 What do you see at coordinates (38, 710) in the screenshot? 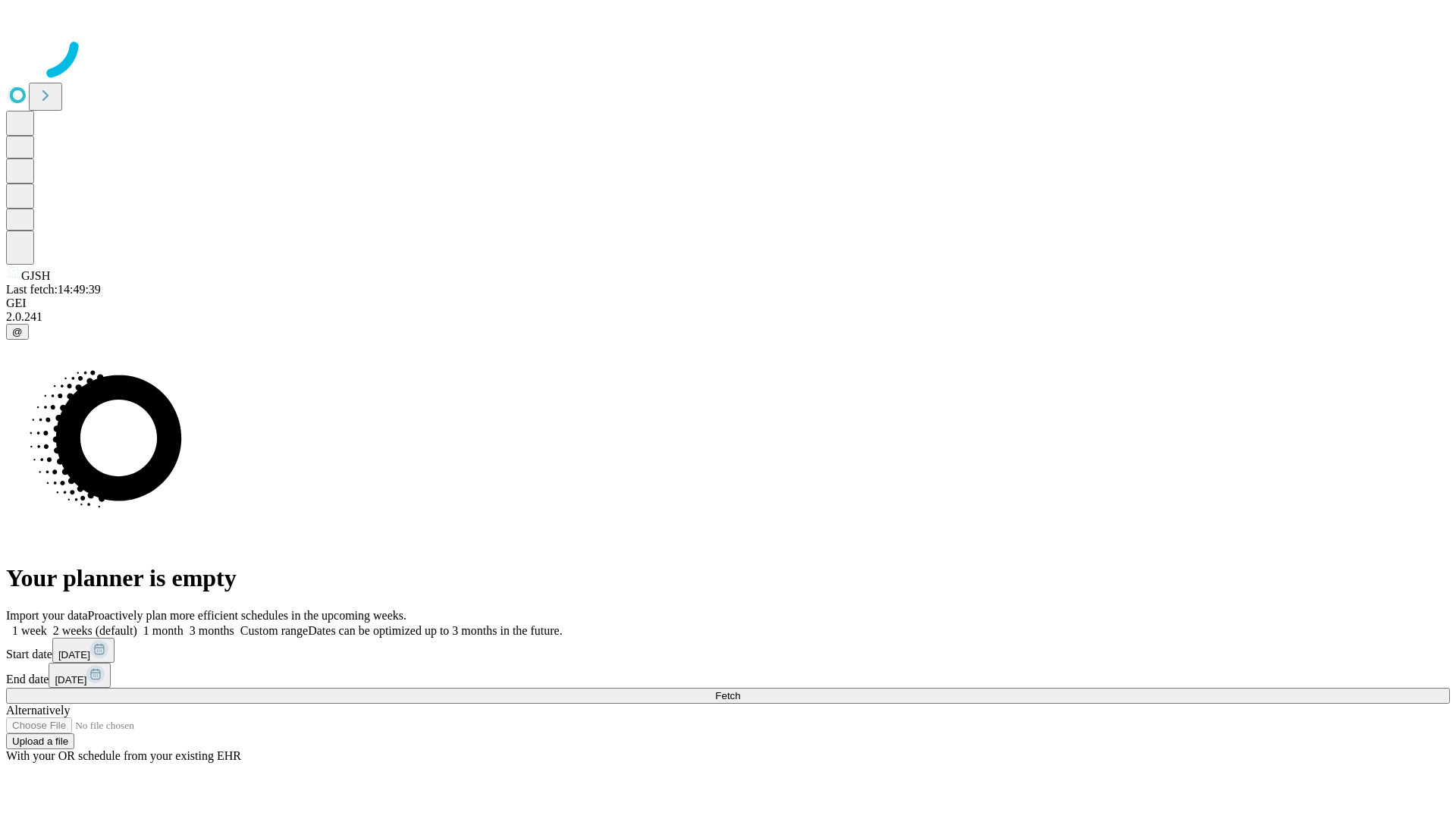
I see `span: Alternatively` at bounding box center [38, 710].